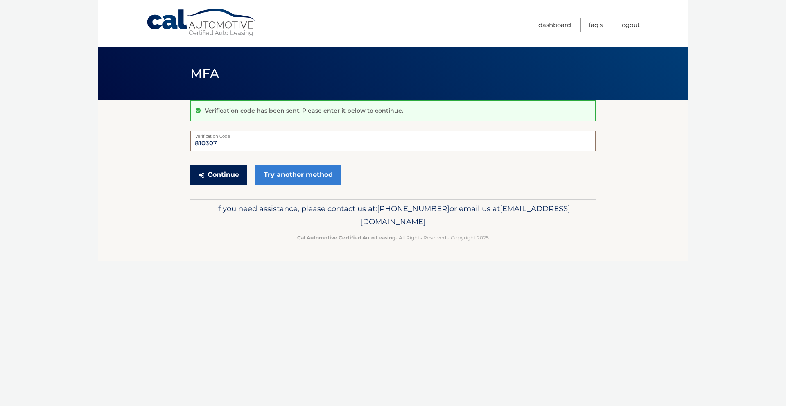  Describe the element at coordinates (393, 134) in the screenshot. I see `label: Verification Code` at that location.